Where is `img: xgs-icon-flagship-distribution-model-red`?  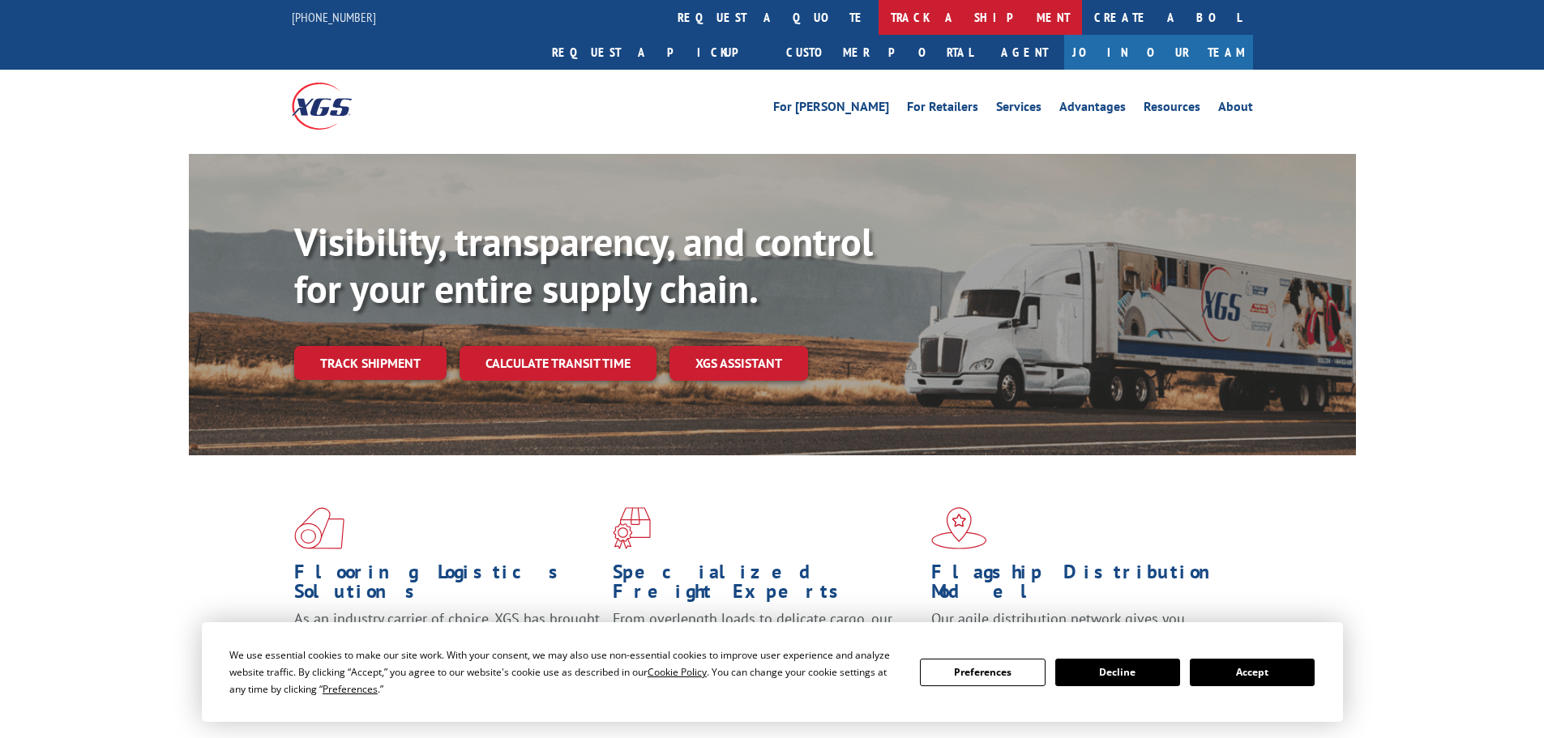 img: xgs-icon-flagship-distribution-model-red is located at coordinates (959, 528).